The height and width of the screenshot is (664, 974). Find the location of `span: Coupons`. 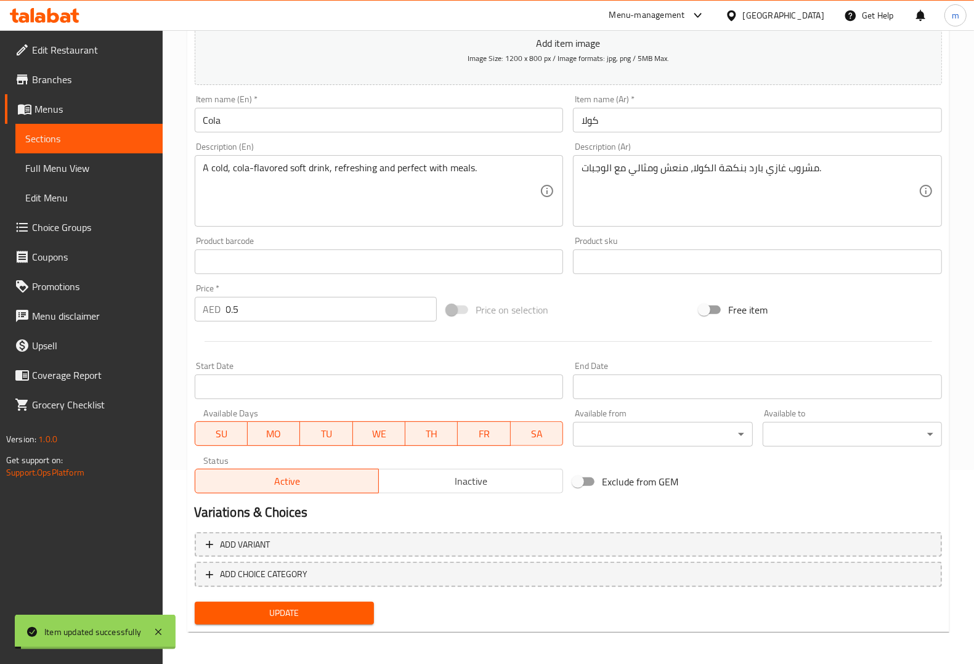

span: Coupons is located at coordinates (92, 257).